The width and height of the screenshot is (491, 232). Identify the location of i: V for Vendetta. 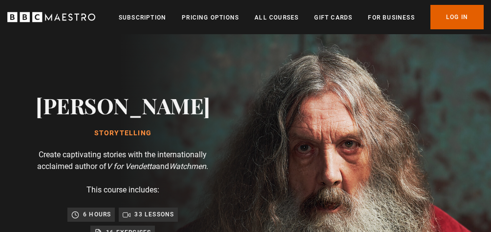
(131, 166).